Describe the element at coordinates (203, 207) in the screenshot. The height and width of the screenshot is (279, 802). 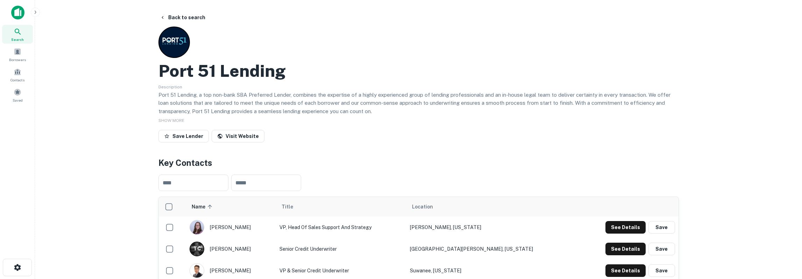
I see `span: Name` at that location.